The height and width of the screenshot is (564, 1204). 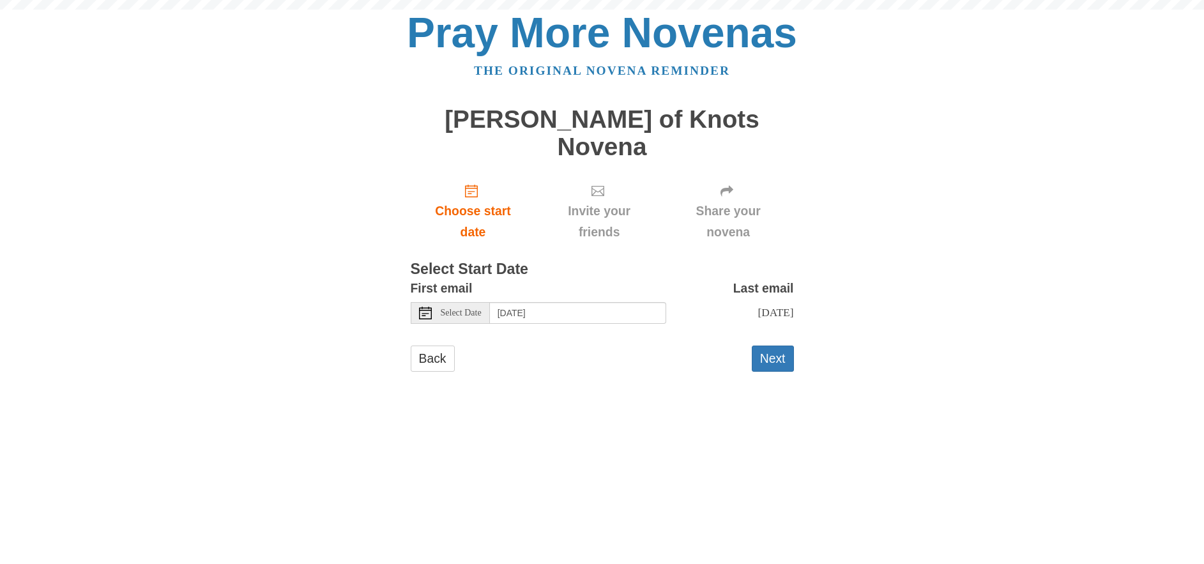 What do you see at coordinates (602, 270) in the screenshot?
I see `h3: Select Start Date` at bounding box center [602, 270].